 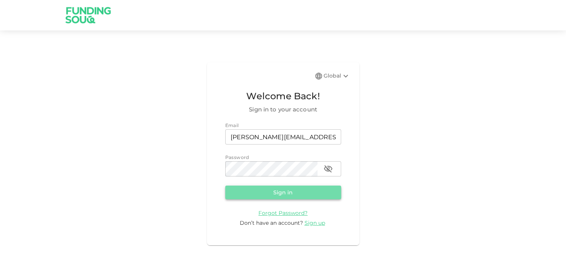 What do you see at coordinates (283, 213) in the screenshot?
I see `a: Forgot Password?` at bounding box center [283, 213].